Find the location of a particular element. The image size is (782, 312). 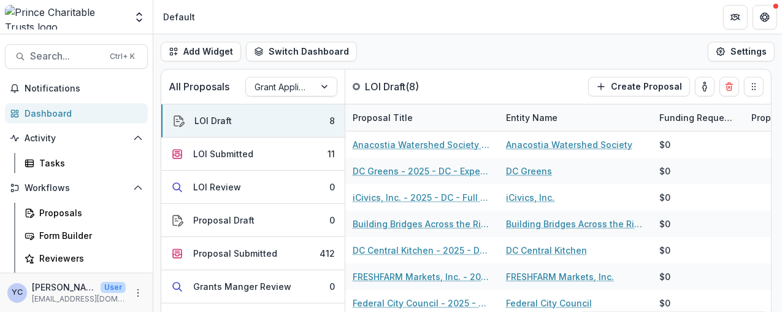

button: Add Widget is located at coordinates (201, 52).